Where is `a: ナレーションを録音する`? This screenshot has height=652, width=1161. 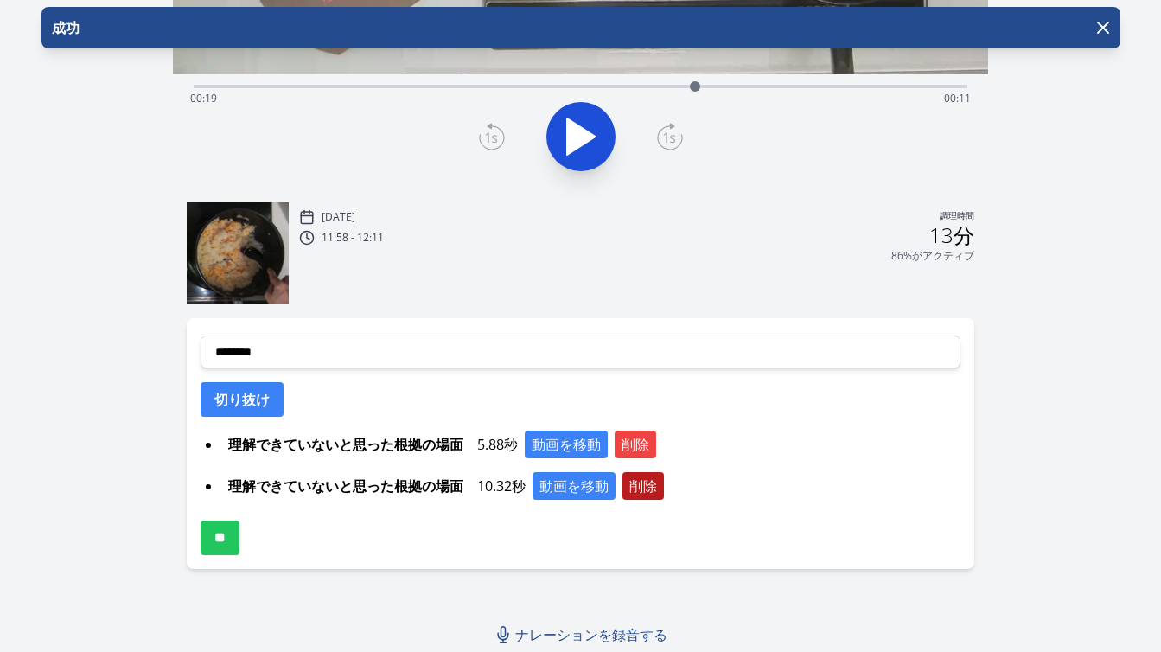
a: ナレーションを録音する is located at coordinates (582, 634).